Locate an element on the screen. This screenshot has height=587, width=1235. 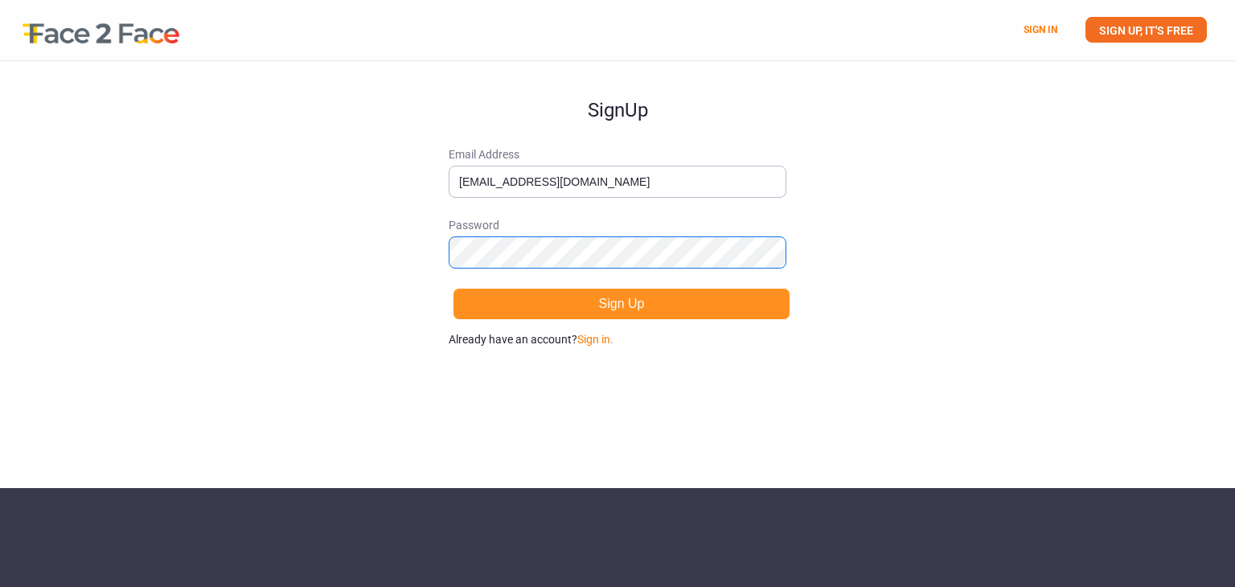
span: Password is located at coordinates (618, 225).